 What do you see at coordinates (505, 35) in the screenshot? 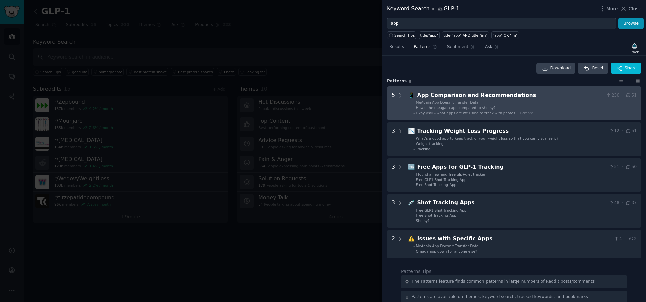
I see `a: "app" OR "im"` at bounding box center [505, 35].